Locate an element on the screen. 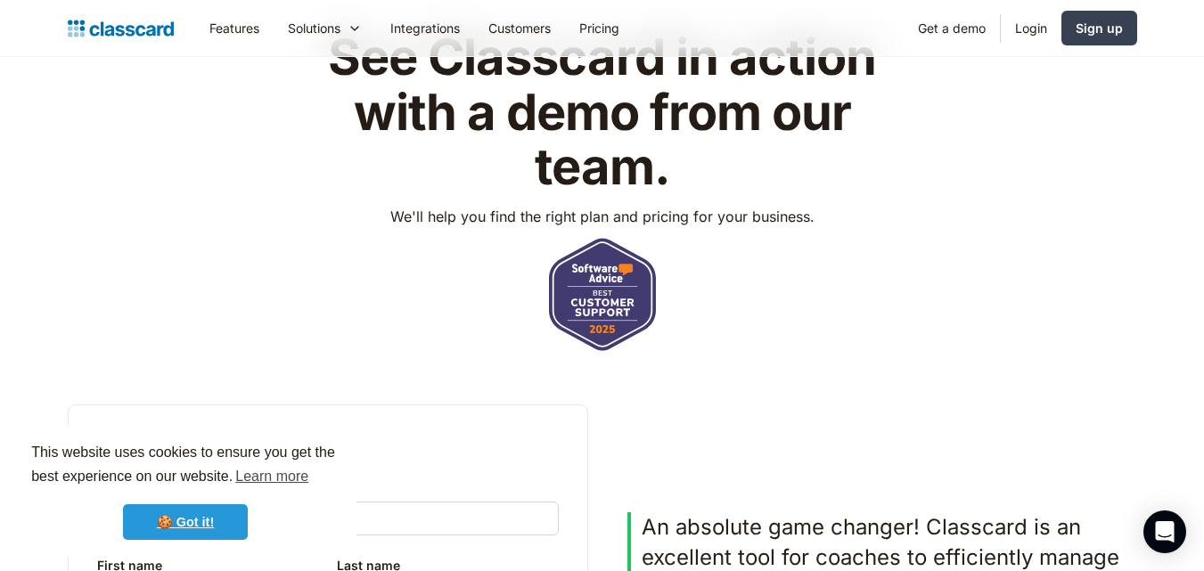  a: learn more about cookies is located at coordinates (272, 477).